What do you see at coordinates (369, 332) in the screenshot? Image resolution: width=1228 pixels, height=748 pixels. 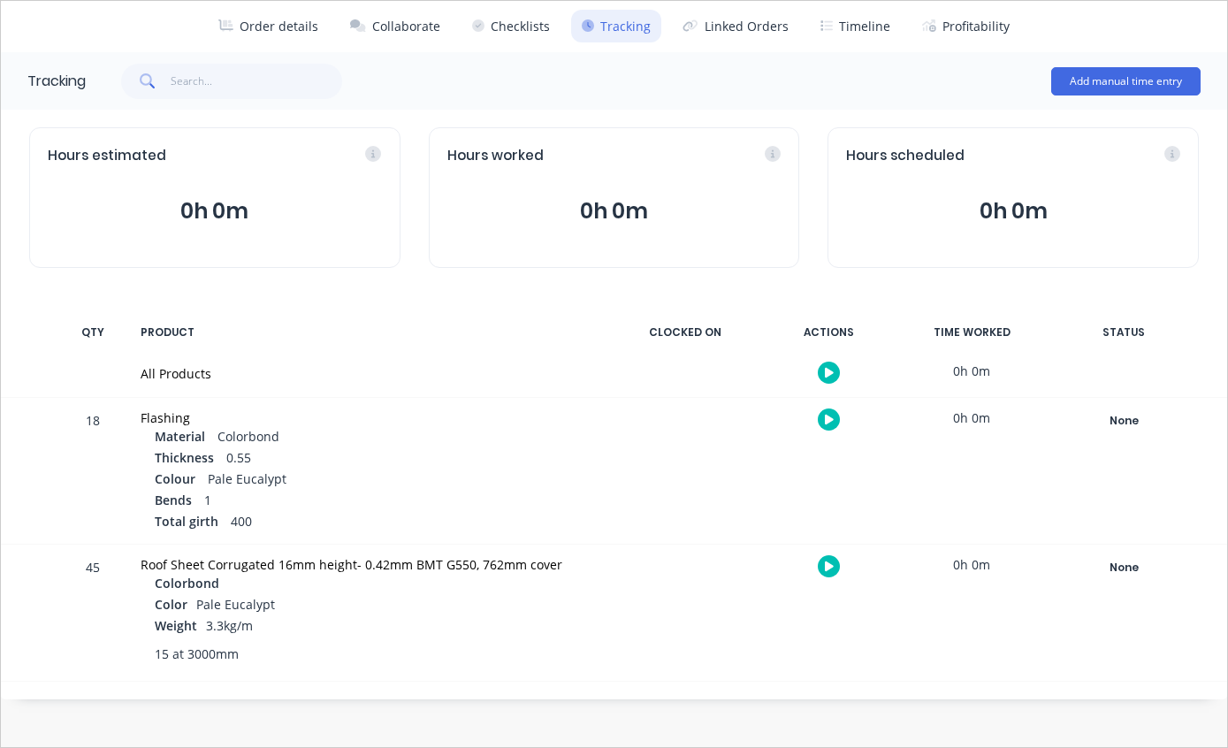 I see `div: PRODUCT` at bounding box center [369, 332].